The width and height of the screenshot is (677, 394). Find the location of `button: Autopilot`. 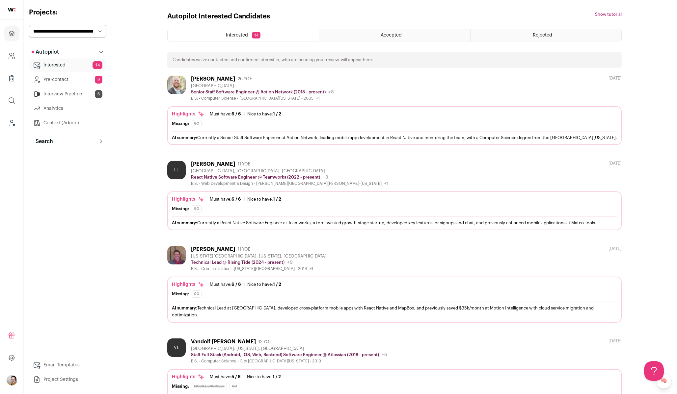

button: Autopilot is located at coordinates (67, 52).